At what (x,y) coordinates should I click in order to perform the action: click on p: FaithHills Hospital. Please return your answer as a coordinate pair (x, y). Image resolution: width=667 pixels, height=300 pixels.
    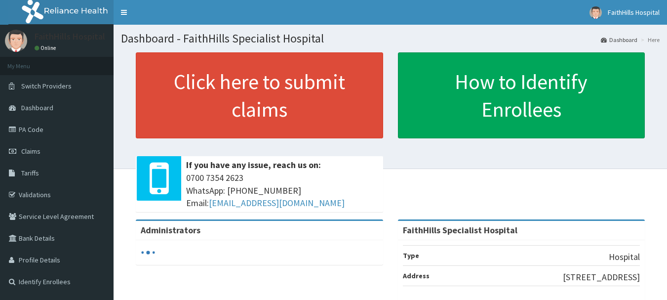
    Looking at the image, I should click on (70, 37).